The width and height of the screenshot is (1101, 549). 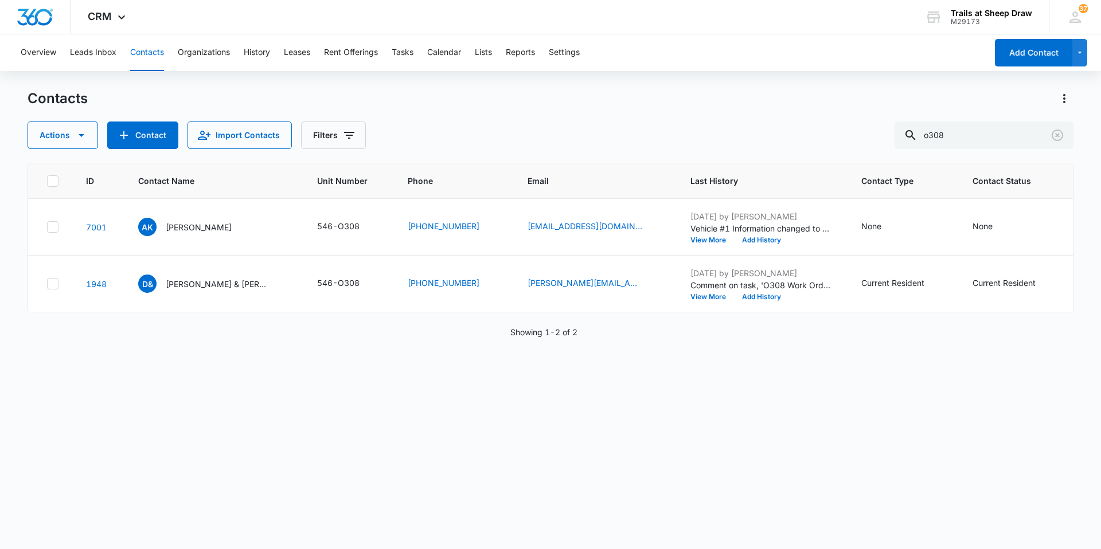 I want to click on button: Leases, so click(x=297, y=53).